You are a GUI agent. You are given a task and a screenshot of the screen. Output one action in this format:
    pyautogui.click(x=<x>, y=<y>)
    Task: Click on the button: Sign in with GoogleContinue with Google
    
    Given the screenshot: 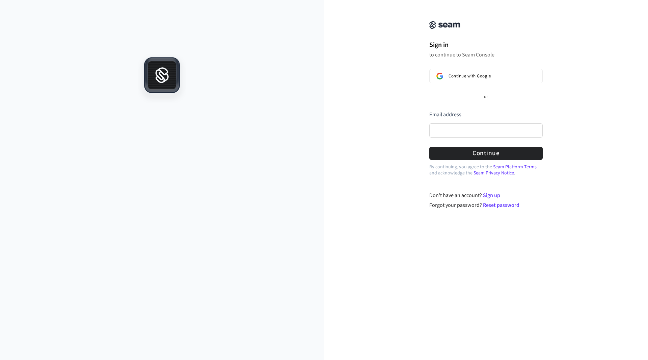 What is the action you would take?
    pyautogui.click(x=486, y=76)
    